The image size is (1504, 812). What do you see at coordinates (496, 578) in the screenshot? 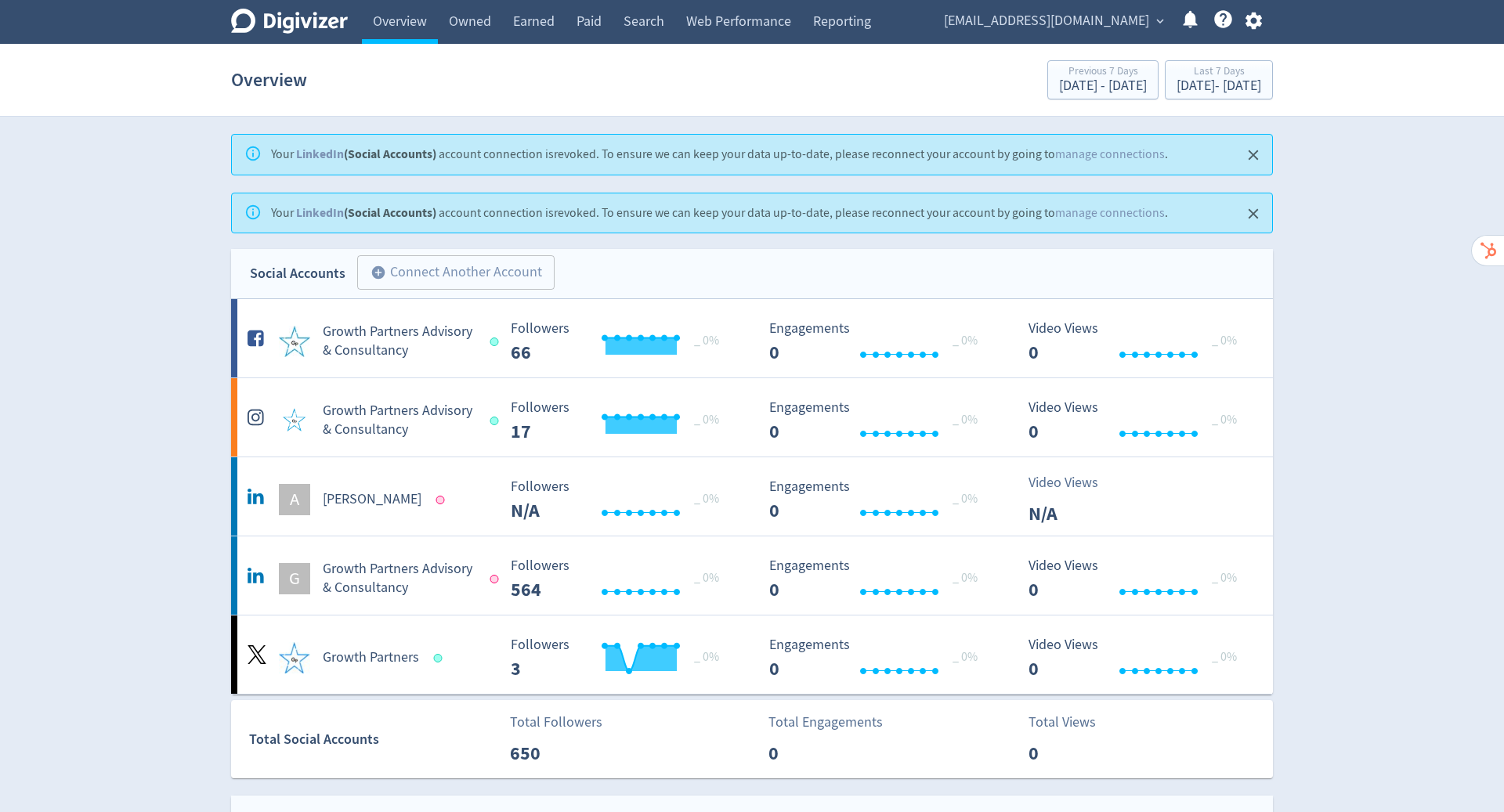
I see `span: Data last synced: 5 Jan 2025, 9:01pm (AEDT)` at bounding box center [496, 578].